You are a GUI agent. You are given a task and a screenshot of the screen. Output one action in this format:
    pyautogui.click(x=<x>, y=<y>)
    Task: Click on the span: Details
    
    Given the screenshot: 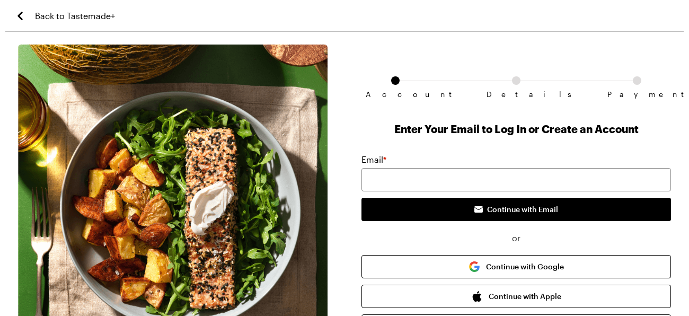 What is the action you would take?
    pyautogui.click(x=516, y=94)
    